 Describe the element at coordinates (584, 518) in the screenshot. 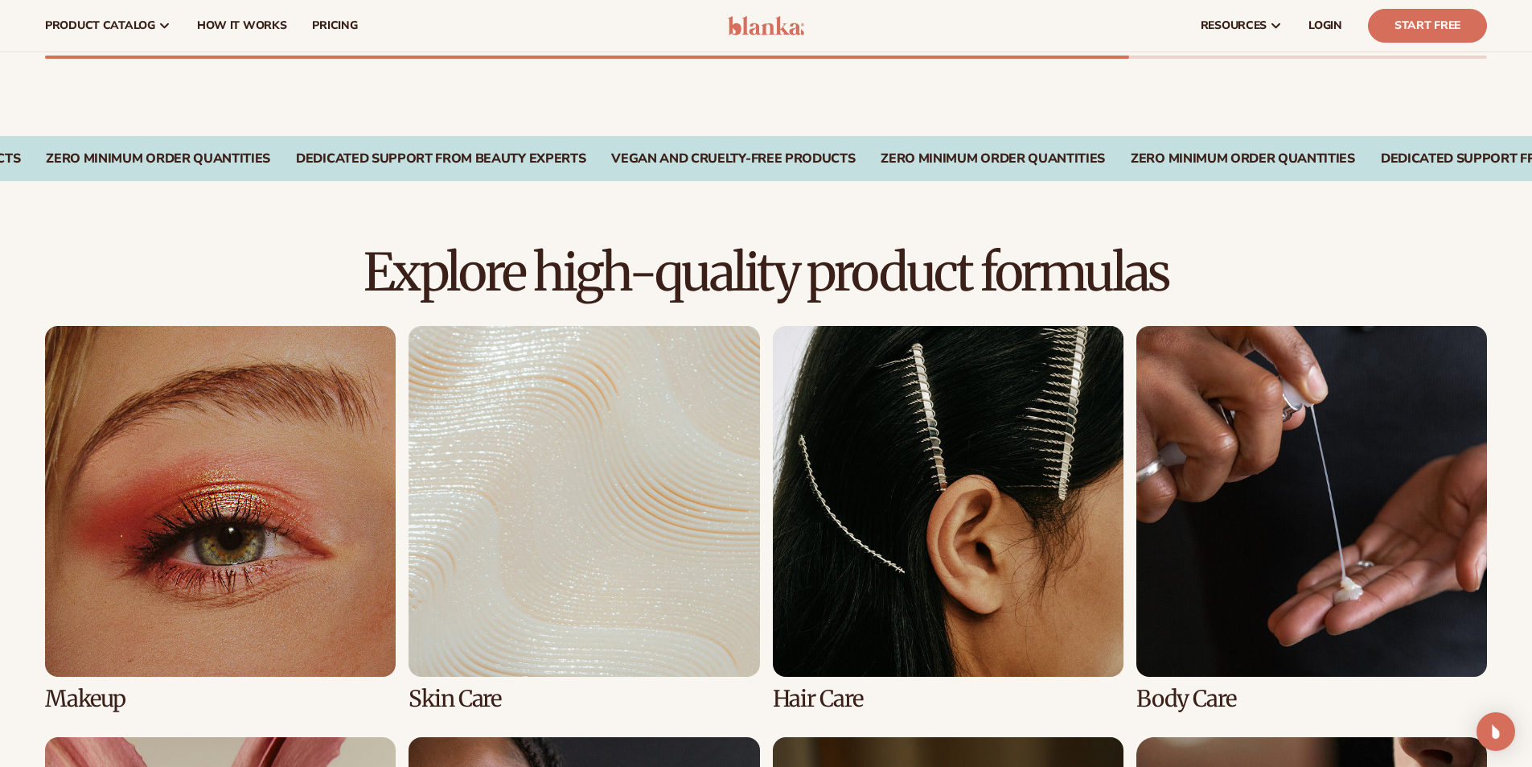

I see `div: 2 / 8` at that location.